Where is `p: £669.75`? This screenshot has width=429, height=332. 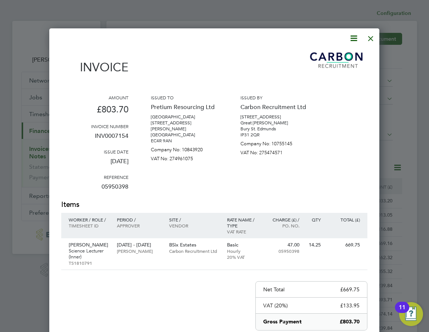 p: £669.75 is located at coordinates (350, 289).